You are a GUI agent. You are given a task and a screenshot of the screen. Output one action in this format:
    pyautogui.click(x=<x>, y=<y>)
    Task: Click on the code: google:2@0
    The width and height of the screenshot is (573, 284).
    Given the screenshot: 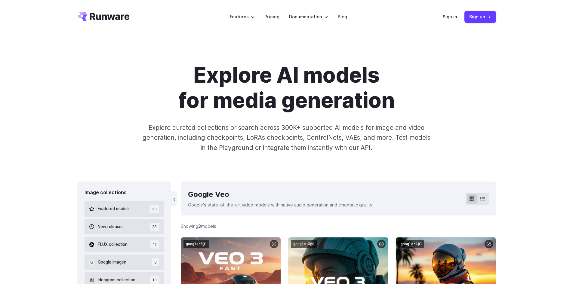 What is the action you would take?
    pyautogui.click(x=411, y=244)
    